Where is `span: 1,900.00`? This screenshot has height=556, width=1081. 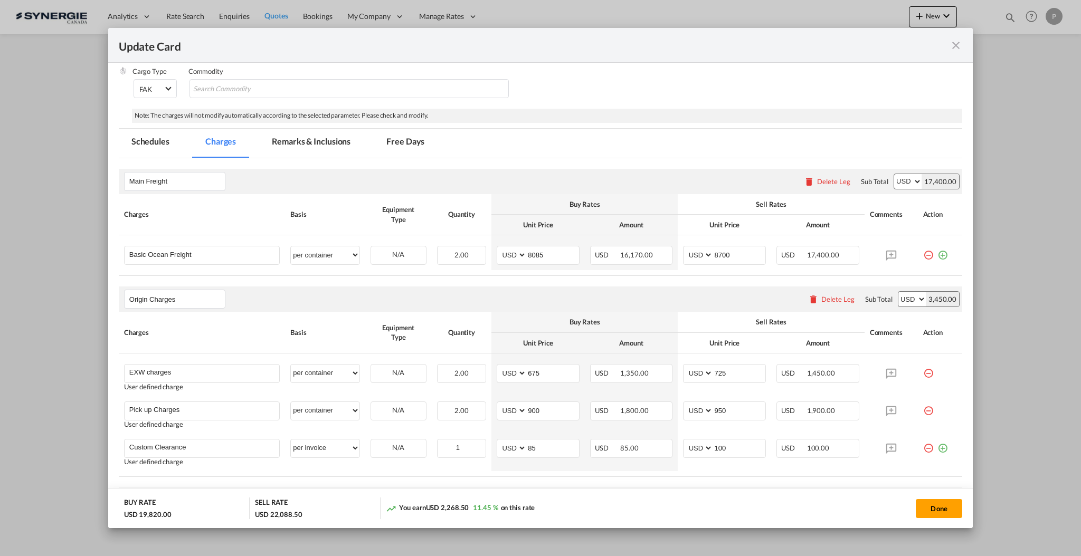 span: 1,900.00 is located at coordinates (821, 411).